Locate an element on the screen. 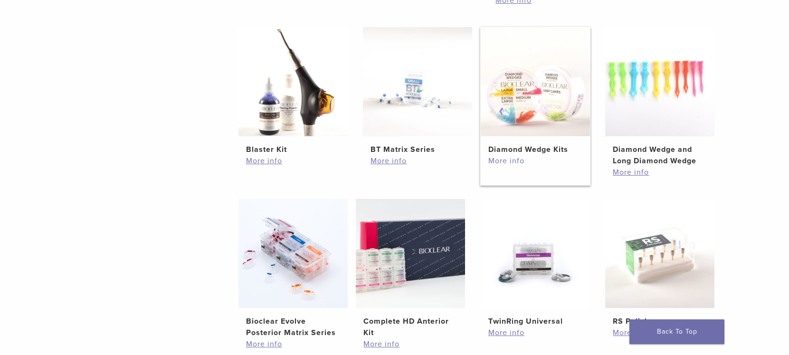  img: Diamond Wedge and Long Diamond Wedge is located at coordinates (660, 82).